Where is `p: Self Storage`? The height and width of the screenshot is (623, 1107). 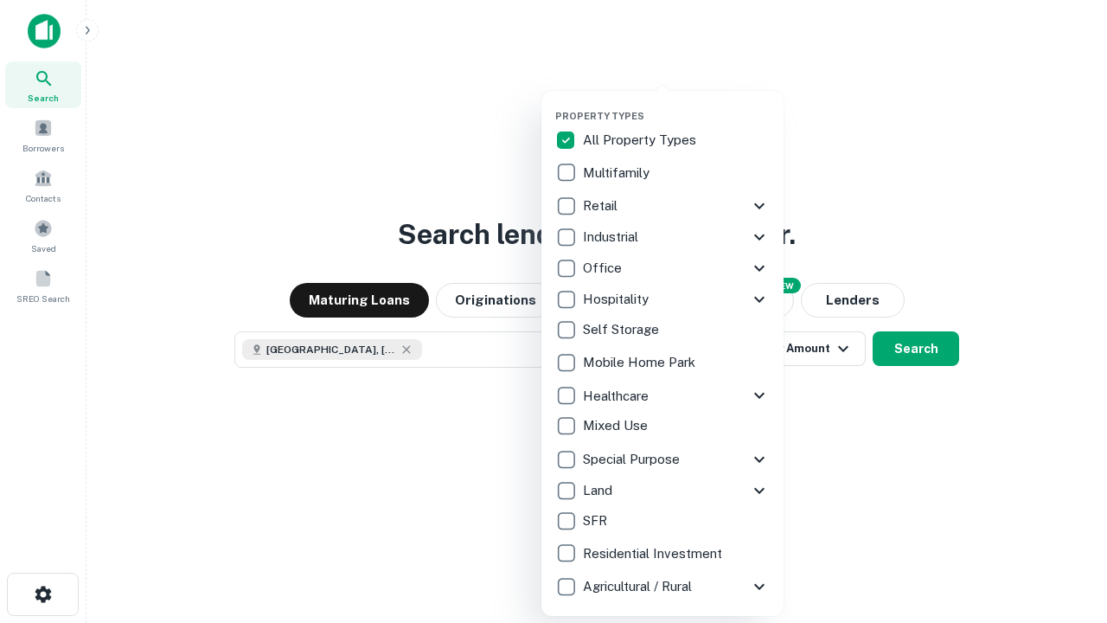 p: Self Storage is located at coordinates (623, 329).